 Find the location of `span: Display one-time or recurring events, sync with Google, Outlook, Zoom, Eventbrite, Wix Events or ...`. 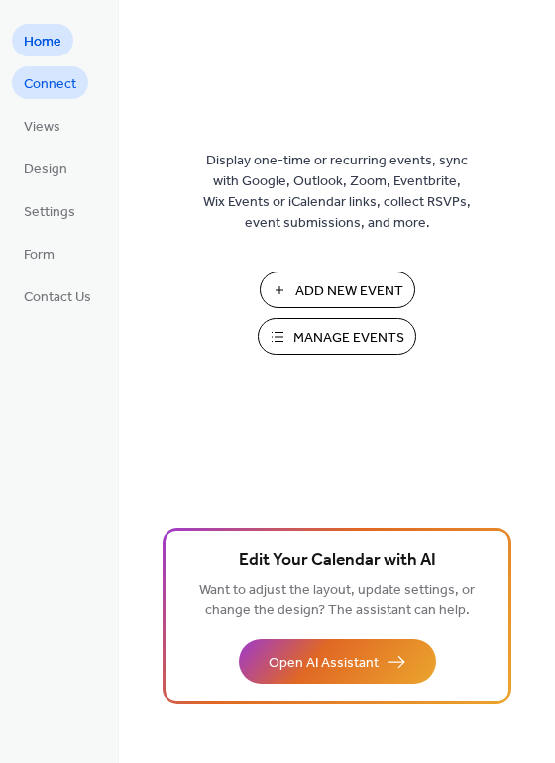

span: Display one-time or recurring events, sync with Google, Outlook, Zoom, Eventbrite, Wix Events or ... is located at coordinates (337, 192).